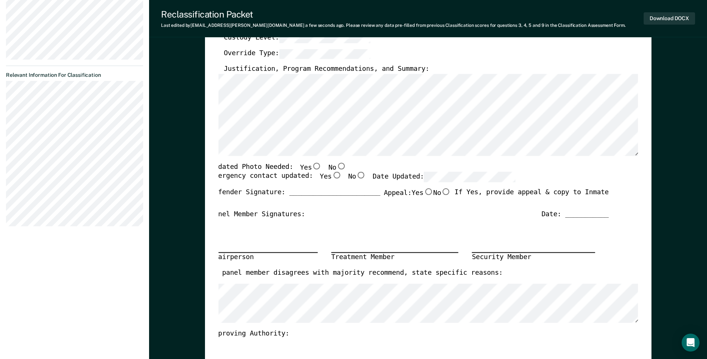 The image size is (707, 359). Describe the element at coordinates (325, 38) in the screenshot. I see `input: Custody Level:` at that location.